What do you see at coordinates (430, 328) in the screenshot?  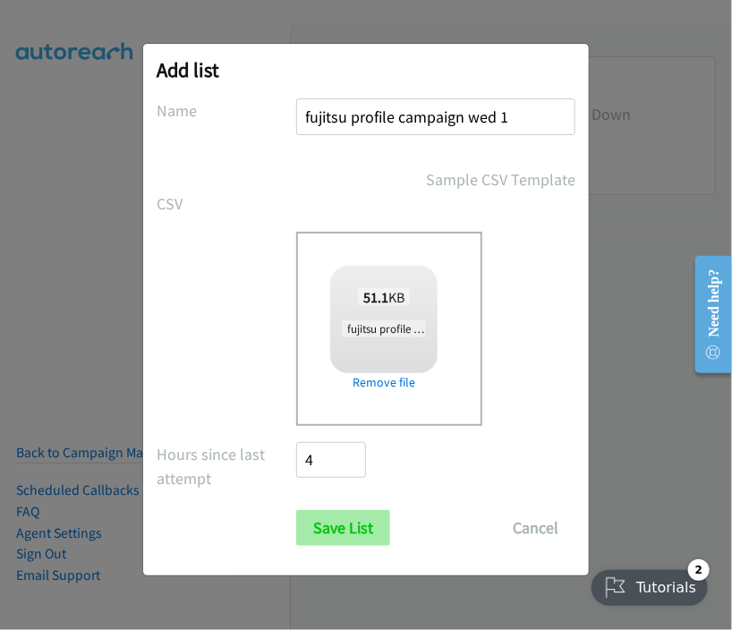 I see `span: fujitsu profile campaign wed 1.xlsx` at bounding box center [430, 328].